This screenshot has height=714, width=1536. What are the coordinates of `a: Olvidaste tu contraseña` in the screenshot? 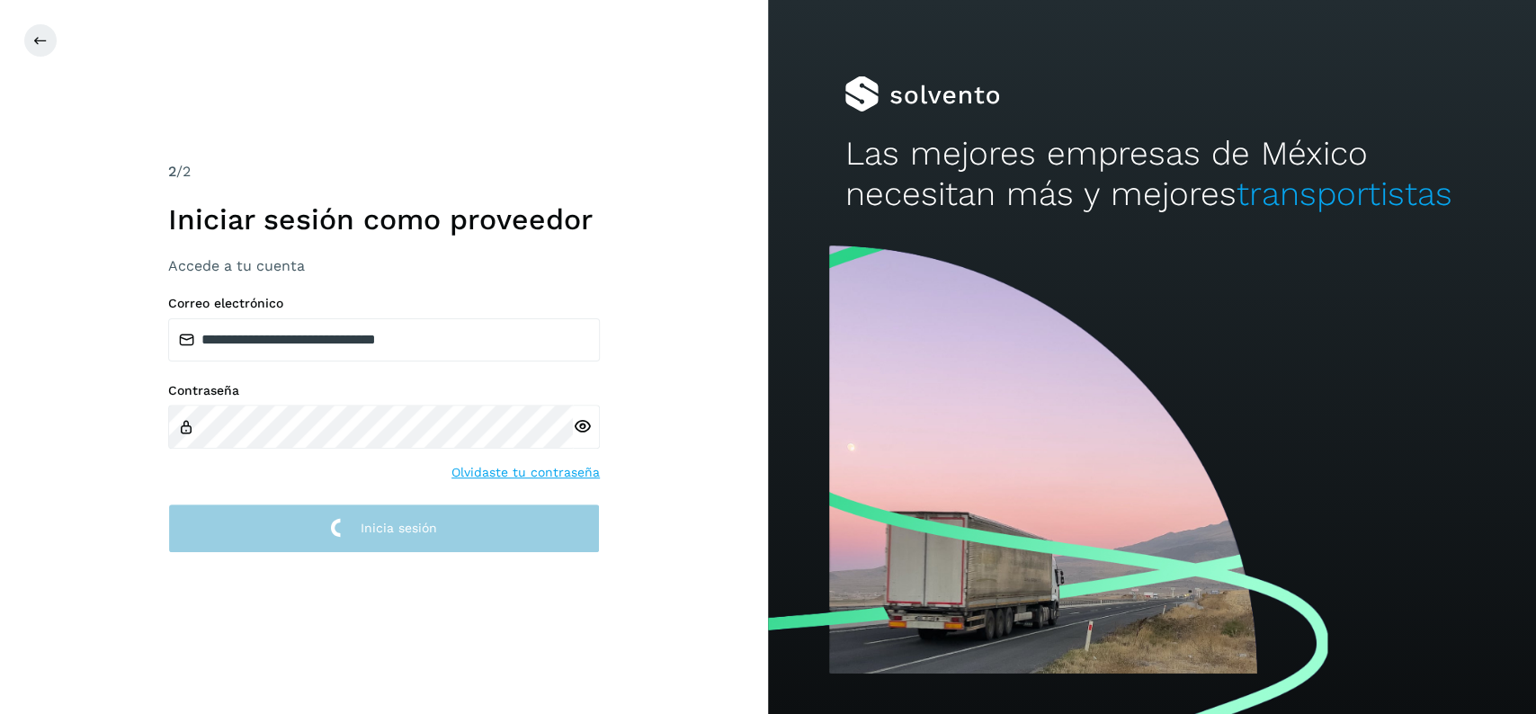 It's located at (525, 472).